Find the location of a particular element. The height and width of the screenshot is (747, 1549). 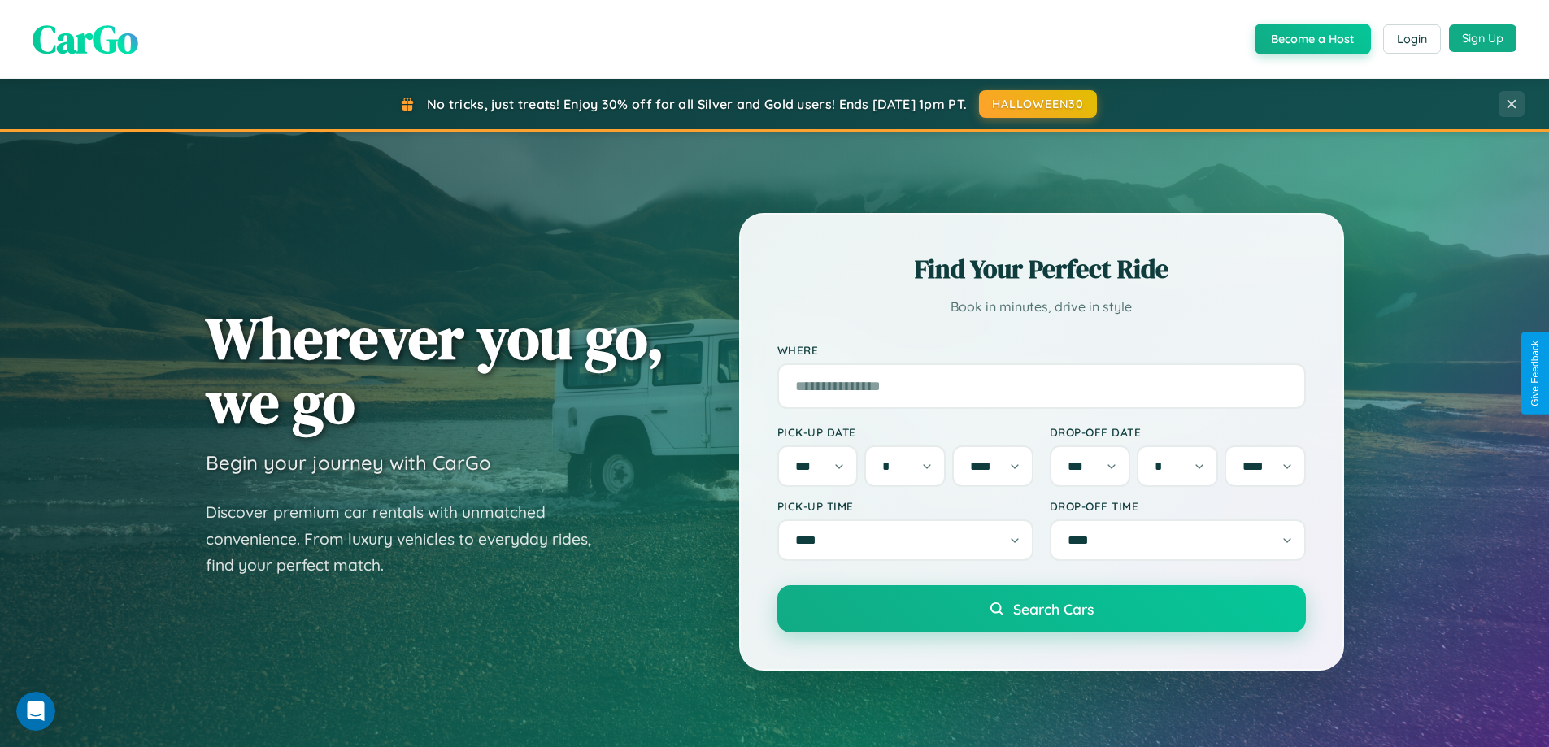

label: Pick-up Time is located at coordinates (905, 506).